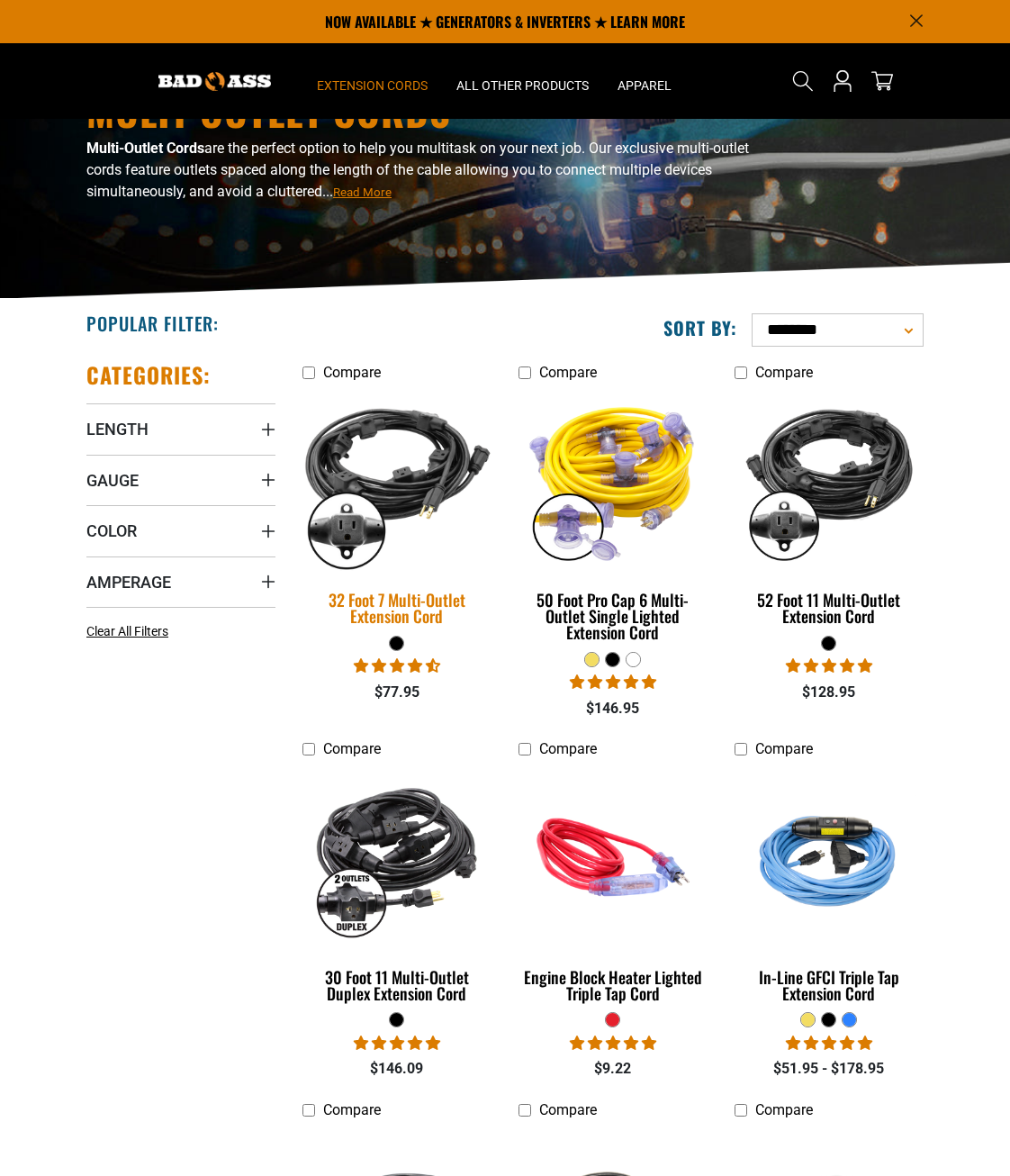  I want to click on div: In-Line GFCI Triple Tap Extension Cord, so click(830, 986).